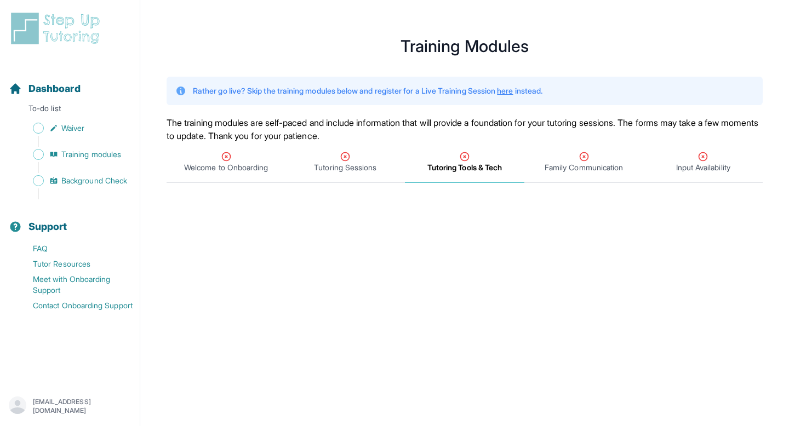 The height and width of the screenshot is (426, 789). What do you see at coordinates (464, 163) in the screenshot?
I see `nav: Tabs` at bounding box center [464, 163].